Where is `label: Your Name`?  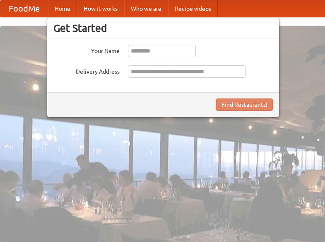
label: Your Name is located at coordinates (87, 50).